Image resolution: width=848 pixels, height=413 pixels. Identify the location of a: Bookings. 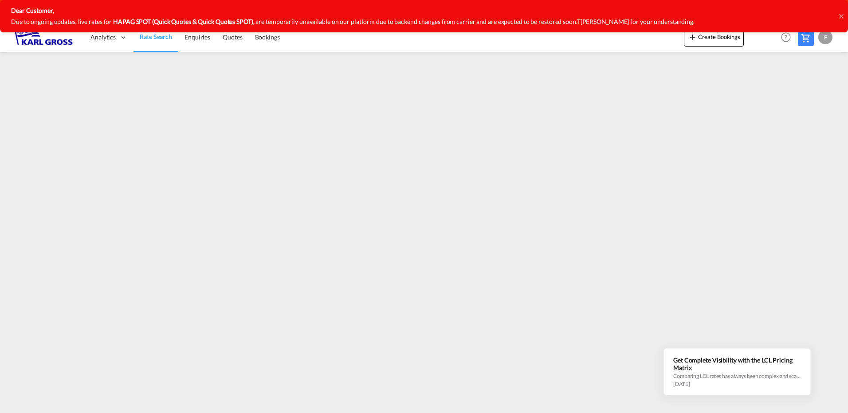
(267, 37).